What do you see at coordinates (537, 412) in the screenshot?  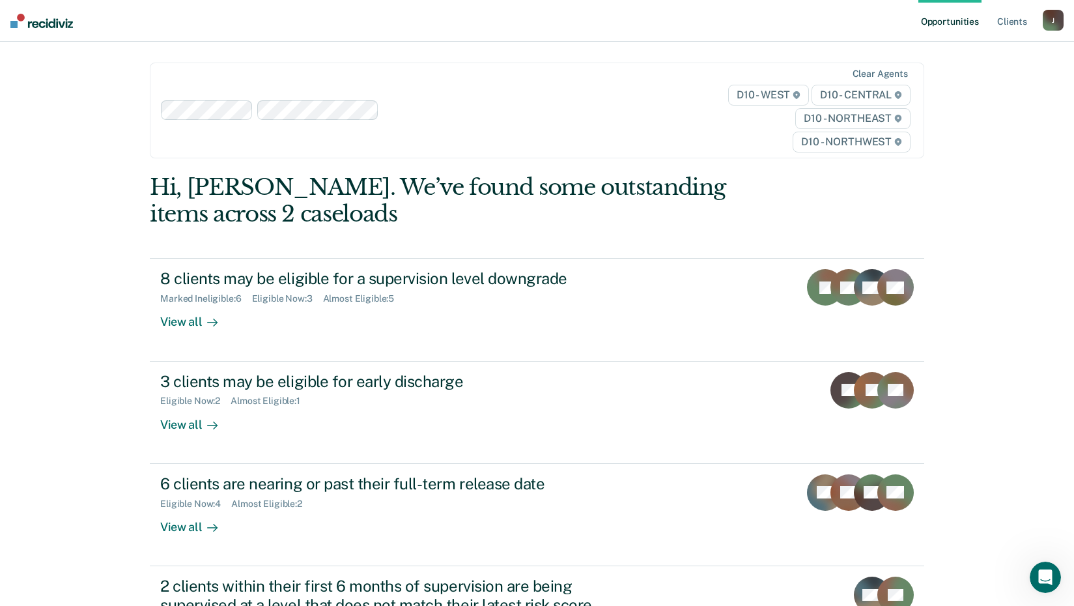 I see `a: 3 clients may be eligible for early dischargeEligible Now:2Almost Eligible:1View all` at bounding box center [537, 412].